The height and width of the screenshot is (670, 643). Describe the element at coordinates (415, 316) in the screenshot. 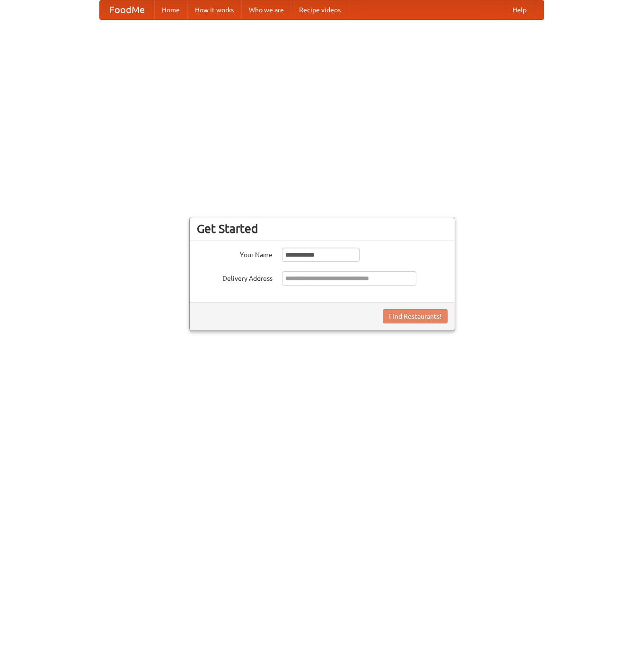

I see `button: Find Restaurants!` at that location.